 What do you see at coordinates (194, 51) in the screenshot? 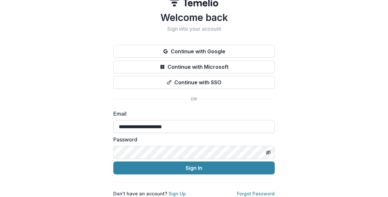
I see `button: Continue with Google` at bounding box center [194, 51].